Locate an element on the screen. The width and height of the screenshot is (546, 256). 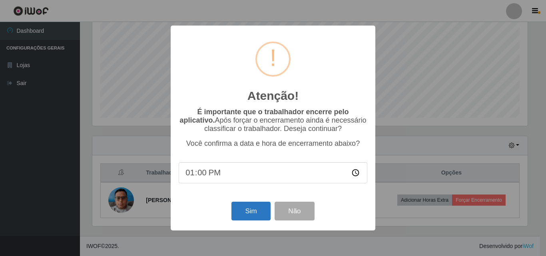
button: Sim is located at coordinates (251, 211).